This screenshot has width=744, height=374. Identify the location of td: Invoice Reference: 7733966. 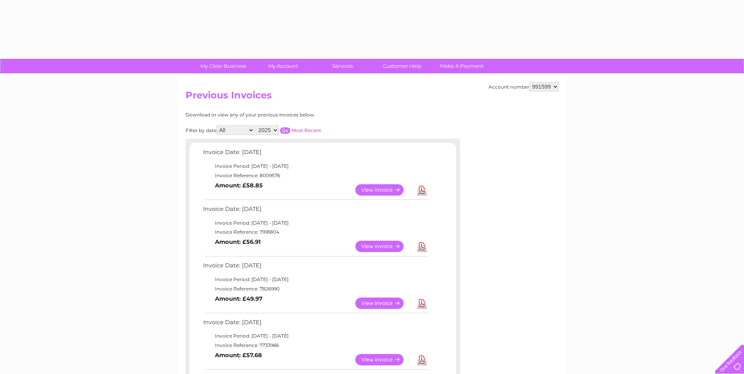
(316, 345).